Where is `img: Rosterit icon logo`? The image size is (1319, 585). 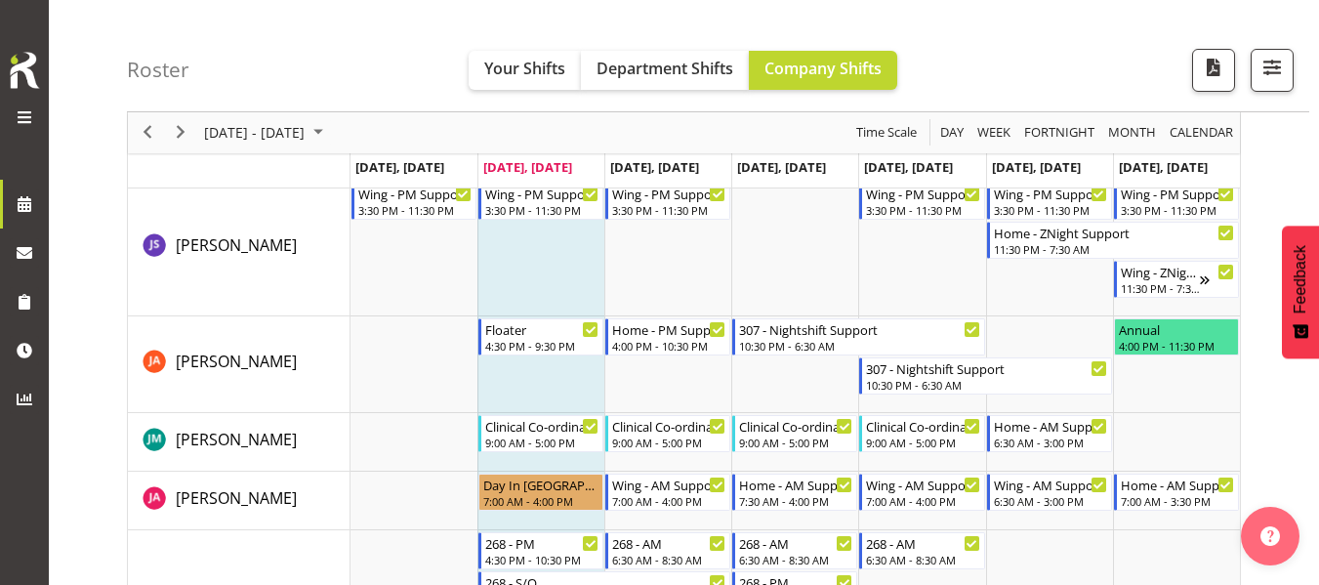 img: Rosterit icon logo is located at coordinates (24, 70).